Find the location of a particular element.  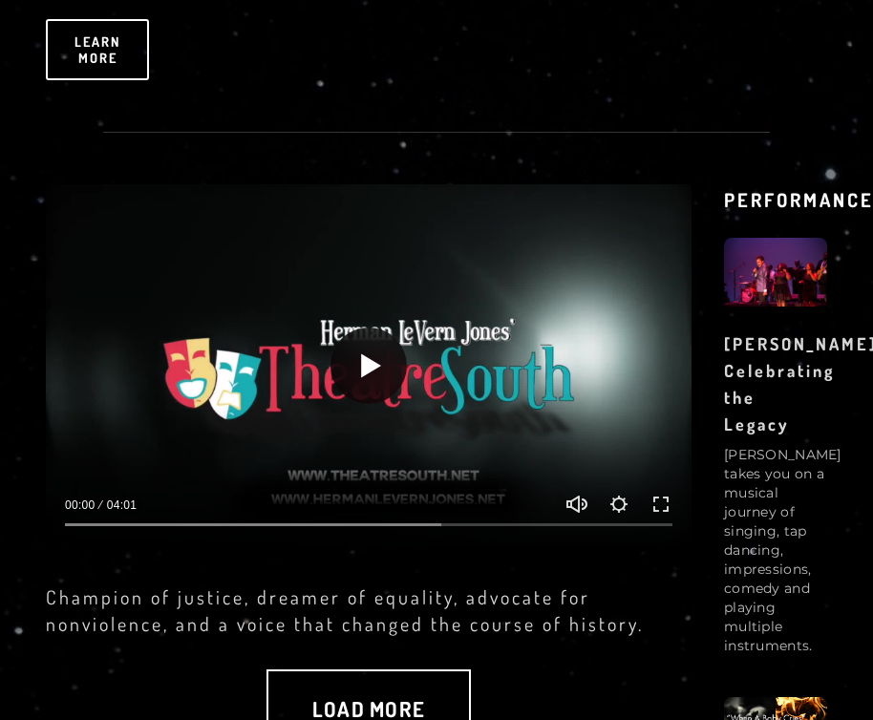

div: Current time is located at coordinates (82, 505).